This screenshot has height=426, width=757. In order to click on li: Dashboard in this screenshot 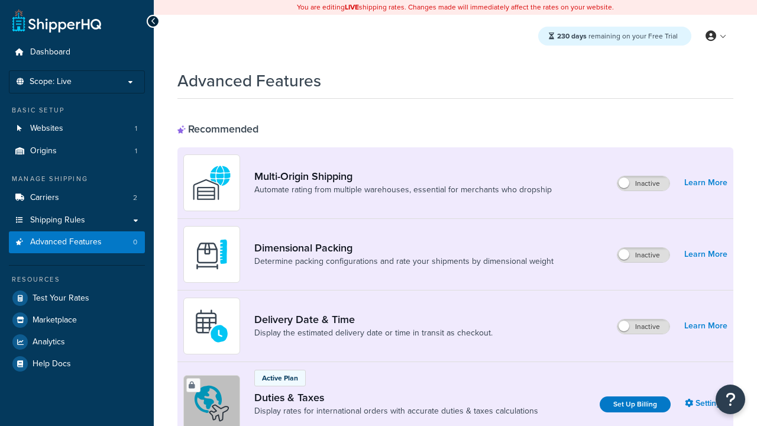, I will do `click(77, 52)`.